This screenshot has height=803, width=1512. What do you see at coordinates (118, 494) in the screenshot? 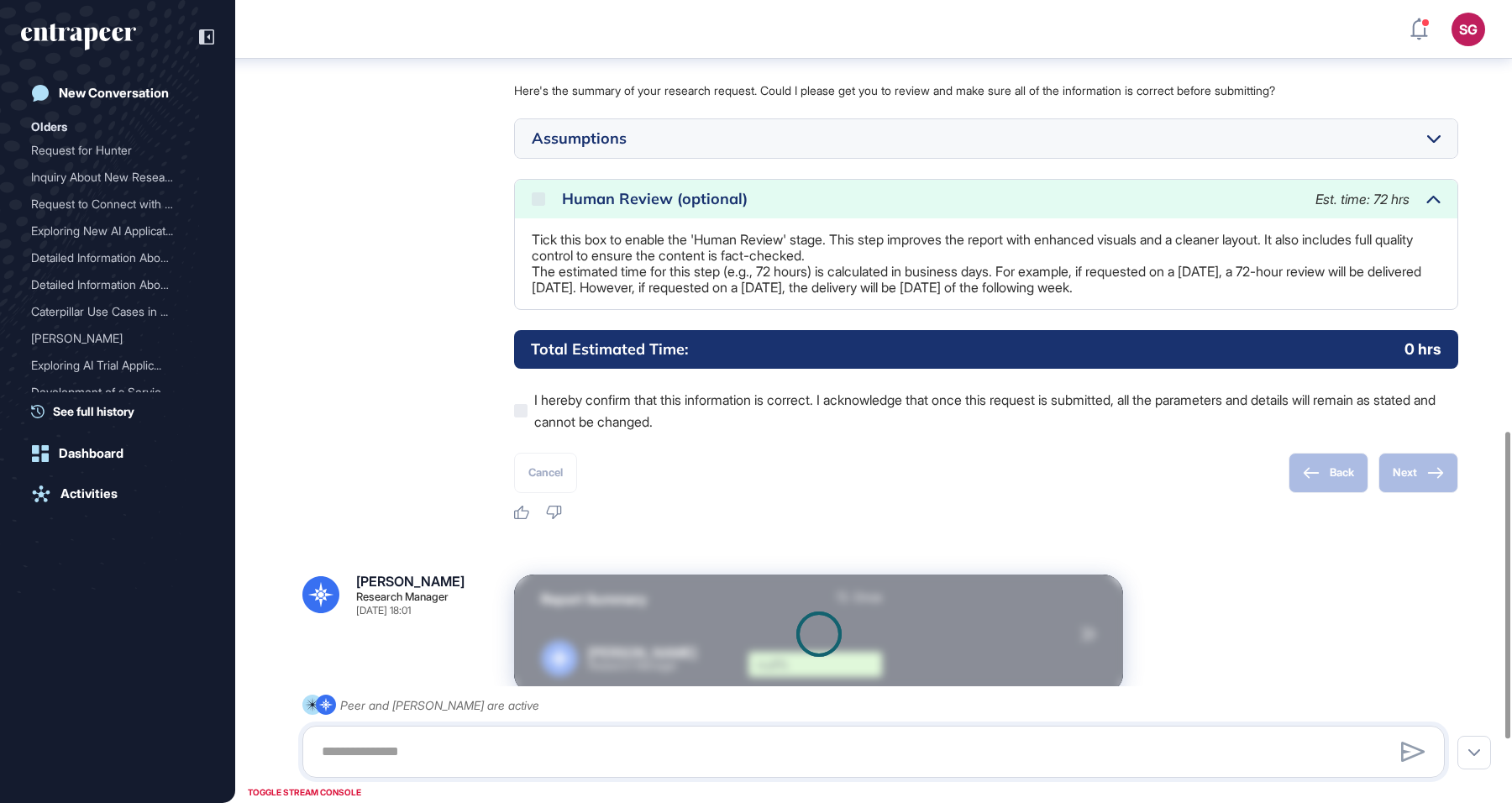
I see `a: Activities` at bounding box center [118, 494].